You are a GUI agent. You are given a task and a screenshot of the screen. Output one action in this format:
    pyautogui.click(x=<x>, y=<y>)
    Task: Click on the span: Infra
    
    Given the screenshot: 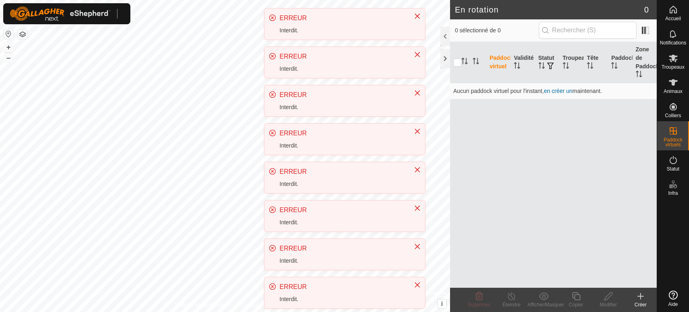 What is the action you would take?
    pyautogui.click(x=673, y=193)
    